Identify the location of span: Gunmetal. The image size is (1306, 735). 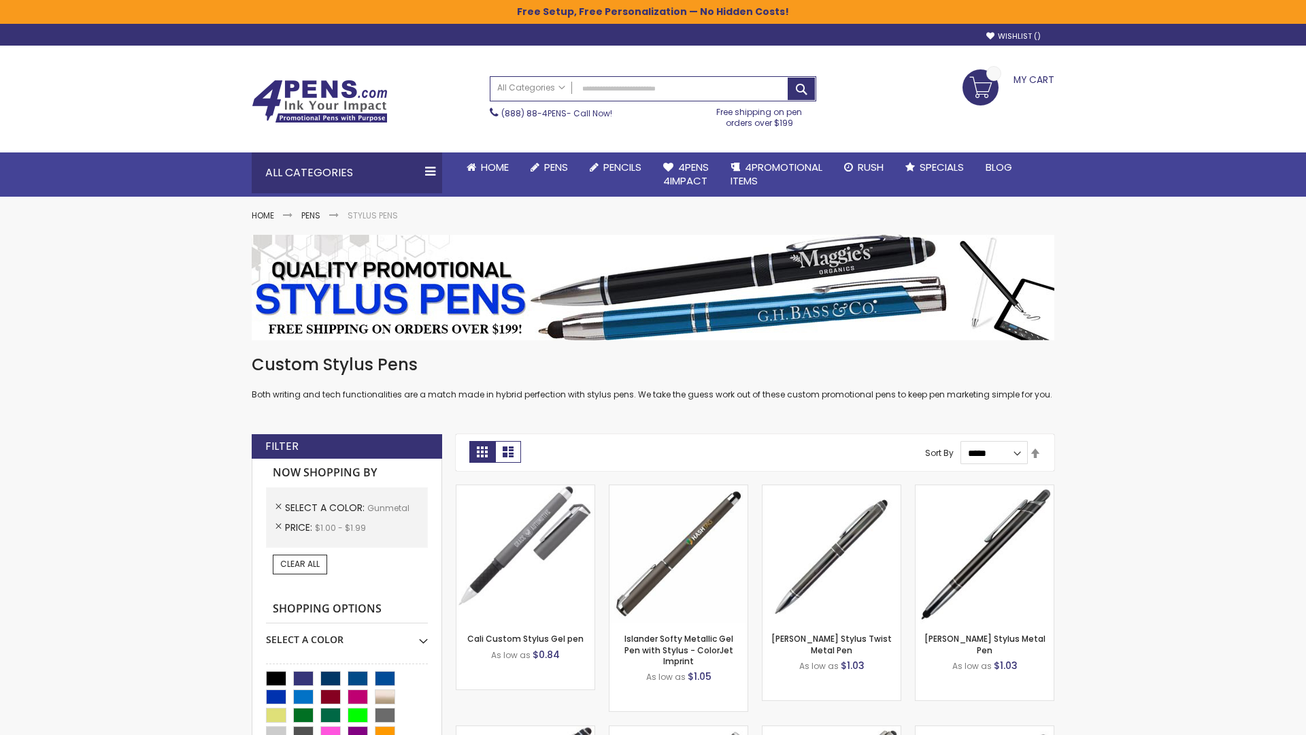
(388, 508).